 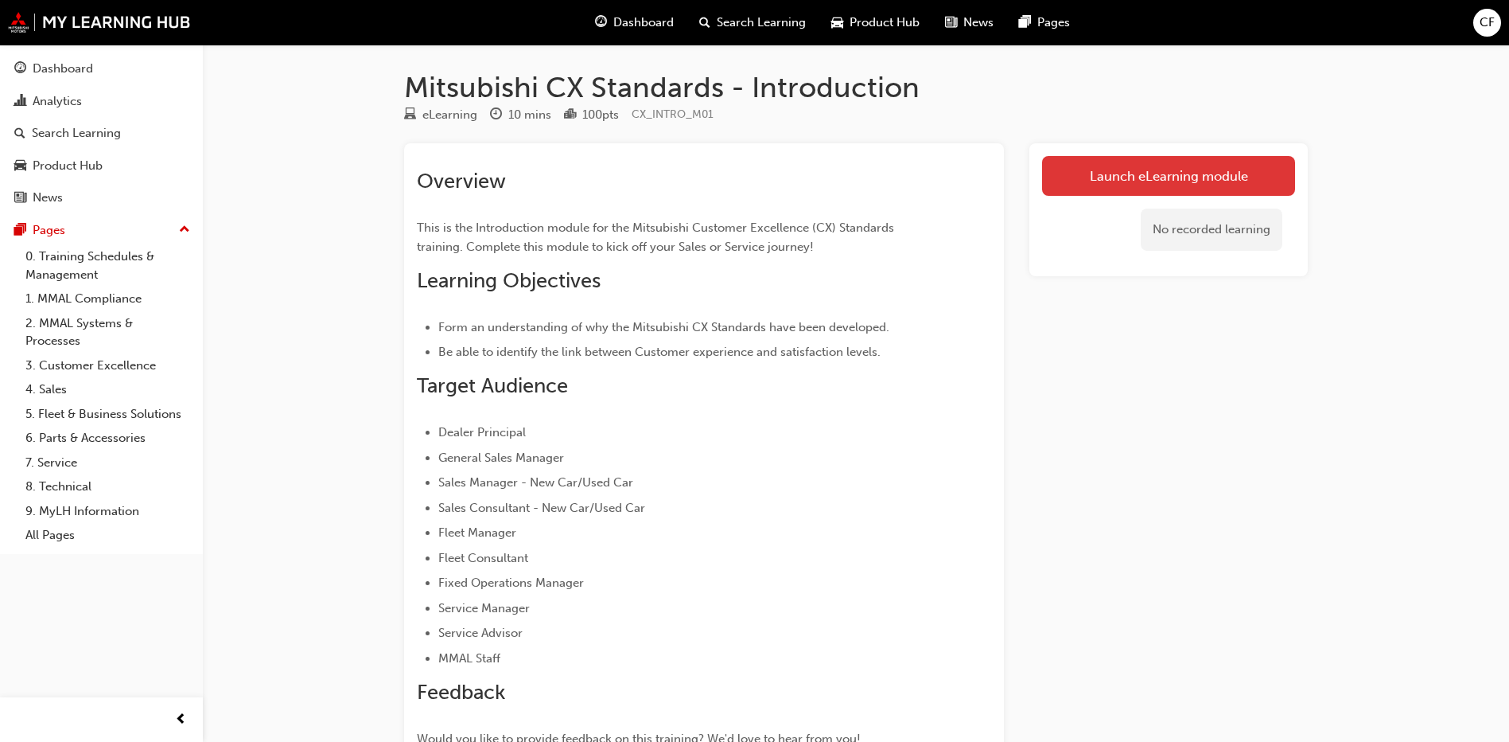 I want to click on span: News, so click(x=979, y=22).